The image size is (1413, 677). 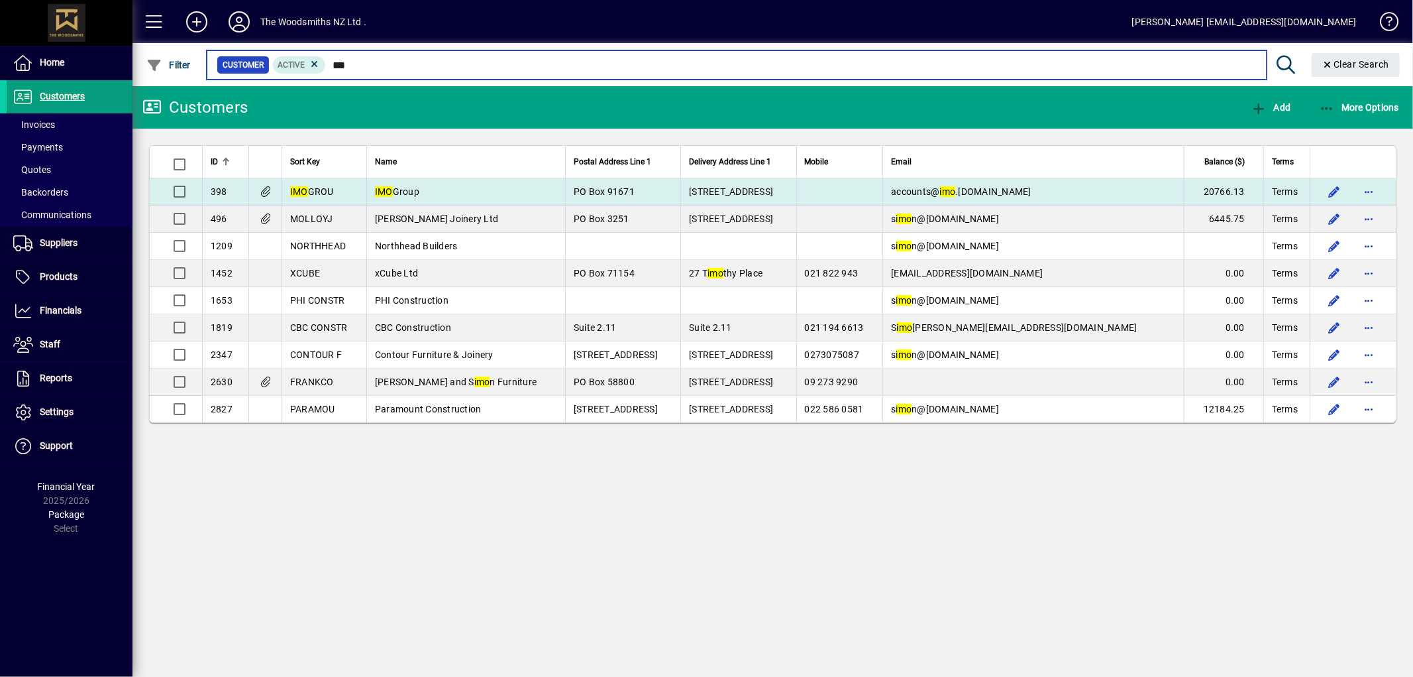 I want to click on td: 12184.25, so click(x=1224, y=409).